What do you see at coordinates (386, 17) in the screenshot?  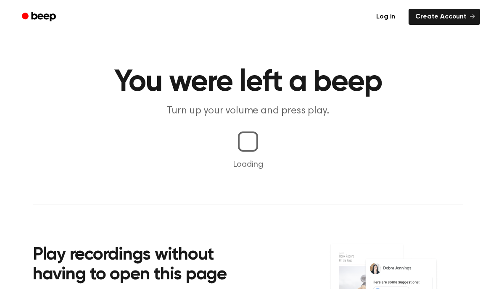 I see `a: Log in` at bounding box center [386, 17].